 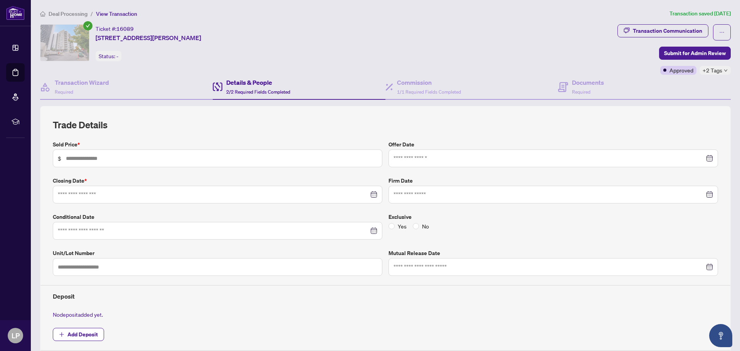 What do you see at coordinates (65, 43) in the screenshot?
I see `img: IMG-W10416207_1.jpg` at bounding box center [65, 43].